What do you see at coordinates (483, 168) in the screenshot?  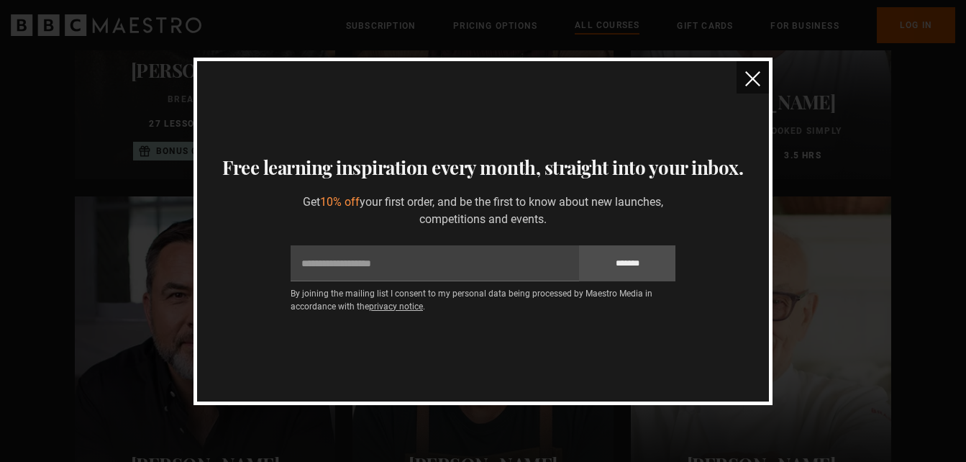 I see `h3: Free learning inspiration every month, straight into your inbox.` at bounding box center [483, 168].